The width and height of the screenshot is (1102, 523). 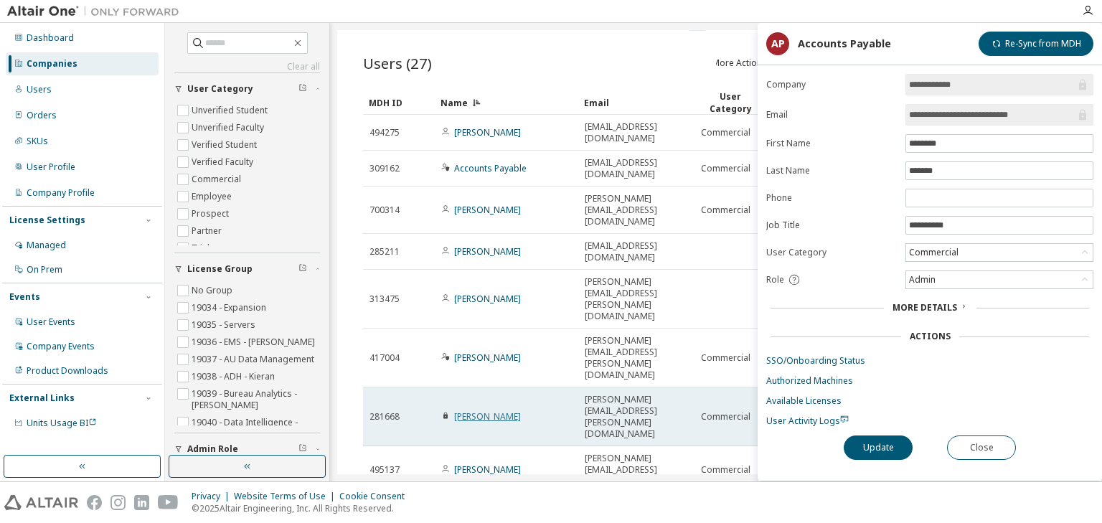 I want to click on span: 313475, so click(x=385, y=299).